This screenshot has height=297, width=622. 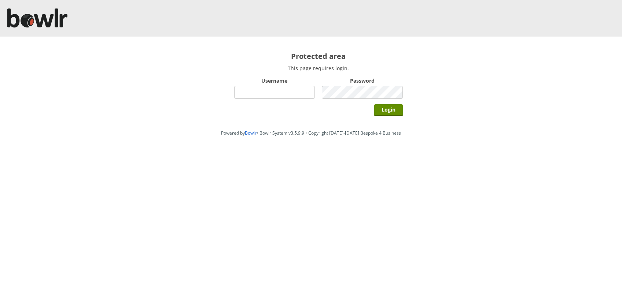 What do you see at coordinates (388, 110) in the screenshot?
I see `input: Login` at bounding box center [388, 110].